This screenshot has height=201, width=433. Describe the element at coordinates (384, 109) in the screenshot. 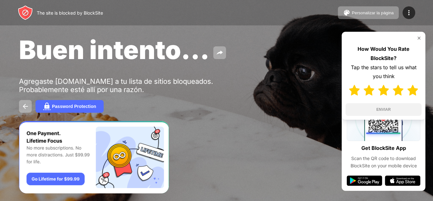

I see `button: ENVIAR` at that location.